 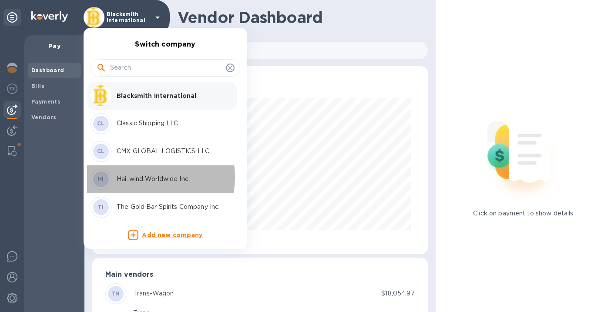 What do you see at coordinates (171, 179) in the screenshot?
I see `p: Hai-wind Worldwide Inc` at bounding box center [171, 179].